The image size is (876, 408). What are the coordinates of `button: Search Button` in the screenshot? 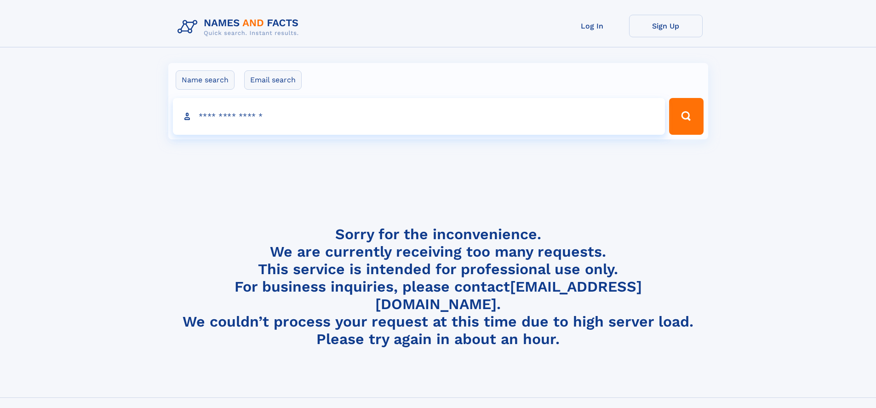 It's located at (686, 116).